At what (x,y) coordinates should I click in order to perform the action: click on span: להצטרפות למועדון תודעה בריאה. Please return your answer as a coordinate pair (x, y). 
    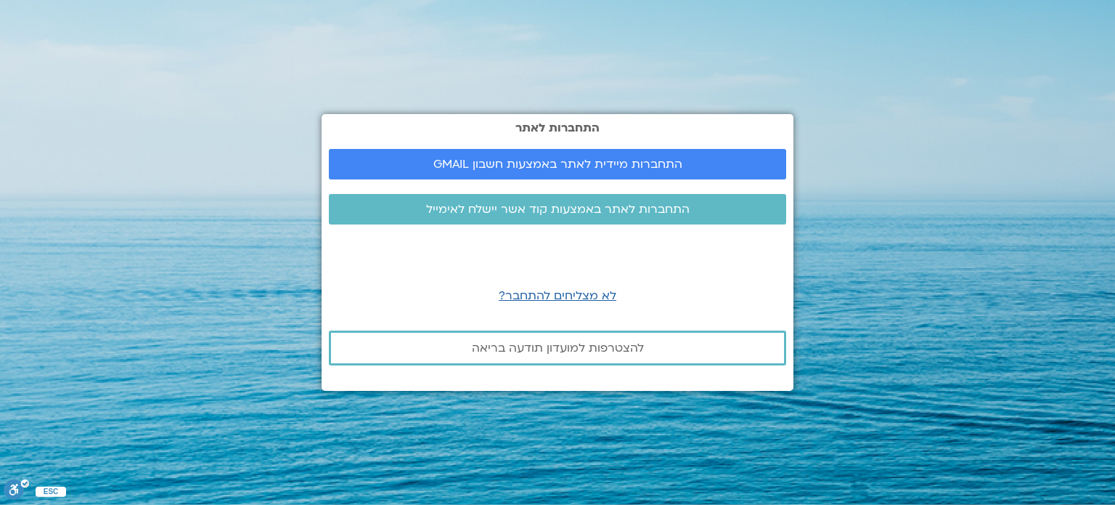
    Looking at the image, I should click on (558, 348).